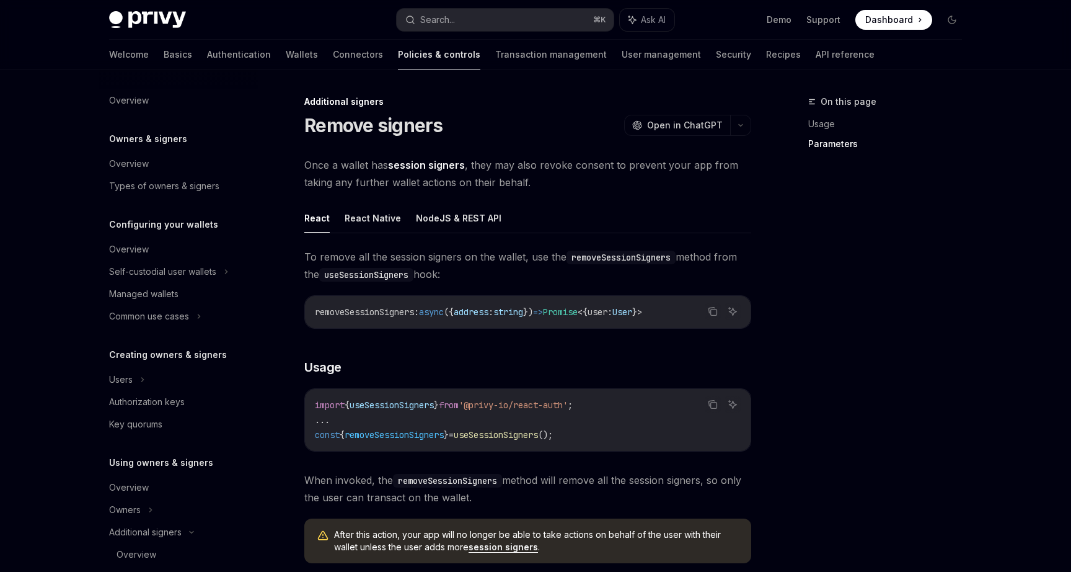  Describe the element at coordinates (894, 20) in the screenshot. I see `a: Dashboard` at that location.